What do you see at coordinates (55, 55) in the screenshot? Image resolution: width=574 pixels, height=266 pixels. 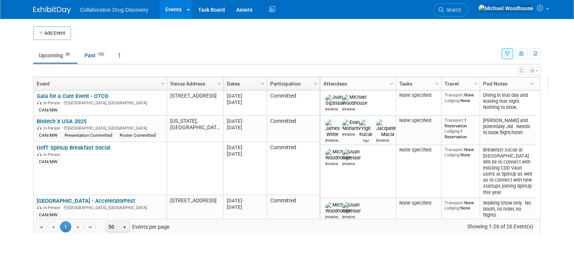 I see `a: Upcoming26` at bounding box center [55, 55].